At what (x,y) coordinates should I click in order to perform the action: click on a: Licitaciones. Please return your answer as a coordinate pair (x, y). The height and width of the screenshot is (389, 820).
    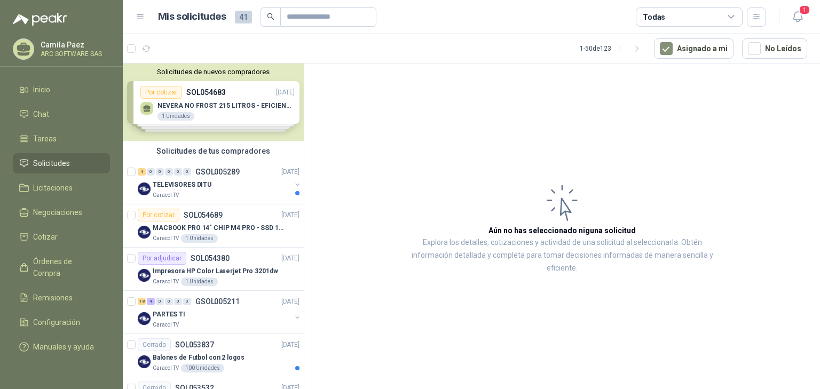
    Looking at the image, I should click on (61, 188).